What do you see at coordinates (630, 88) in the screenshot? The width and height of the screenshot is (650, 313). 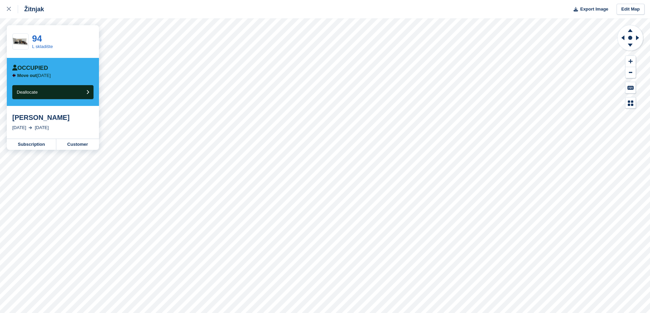 I see `button: Keyboard Shortcuts` at bounding box center [630, 88].